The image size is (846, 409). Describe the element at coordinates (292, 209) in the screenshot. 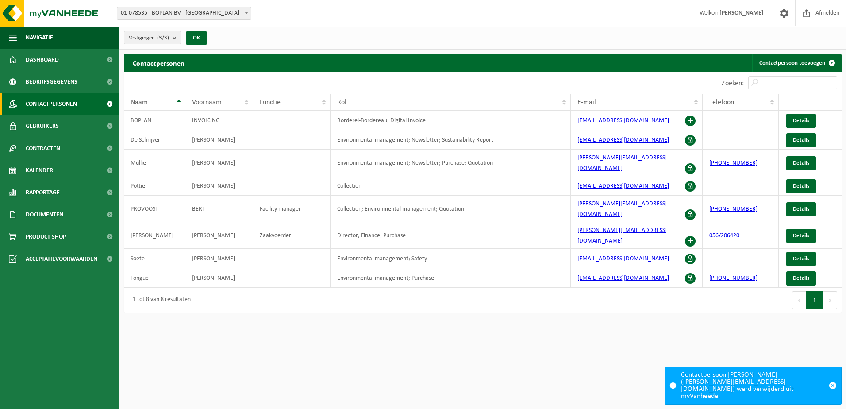

I see `td: Facility manager` at that location.